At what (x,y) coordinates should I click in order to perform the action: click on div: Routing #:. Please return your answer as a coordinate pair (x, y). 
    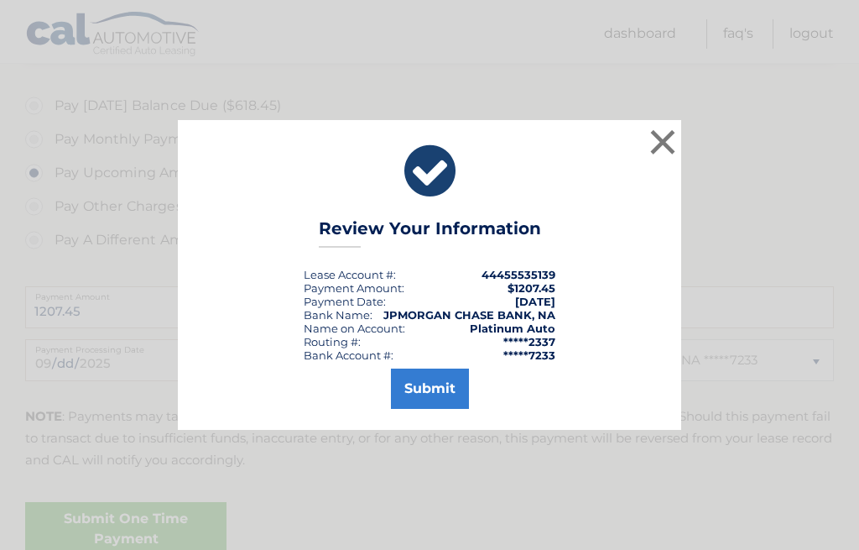
    Looking at the image, I should click on (332, 341).